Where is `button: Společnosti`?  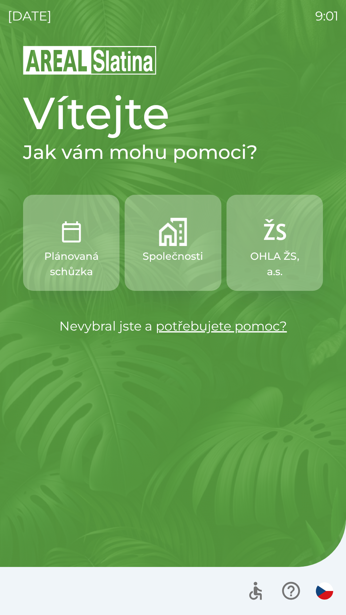
button: Společnosti is located at coordinates (173, 243).